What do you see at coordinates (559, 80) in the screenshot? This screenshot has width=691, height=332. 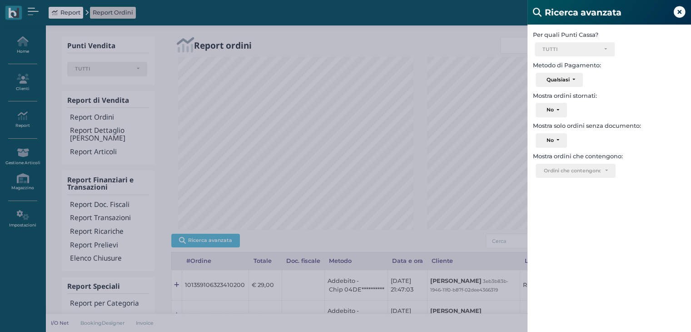 I see `button: Qualsiasi` at bounding box center [559, 80].